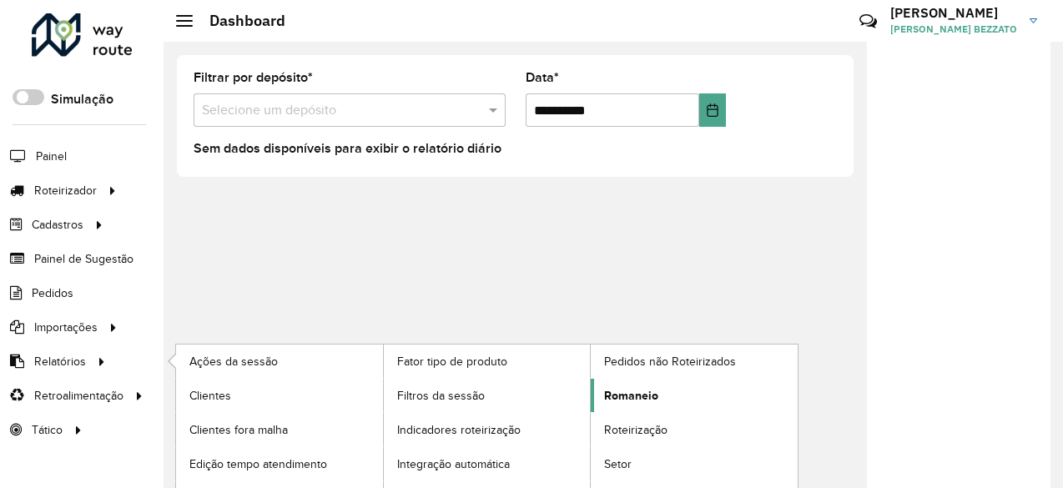 Image resolution: width=1063 pixels, height=488 pixels. What do you see at coordinates (58, 224) in the screenshot?
I see `span: Cadastros` at bounding box center [58, 224].